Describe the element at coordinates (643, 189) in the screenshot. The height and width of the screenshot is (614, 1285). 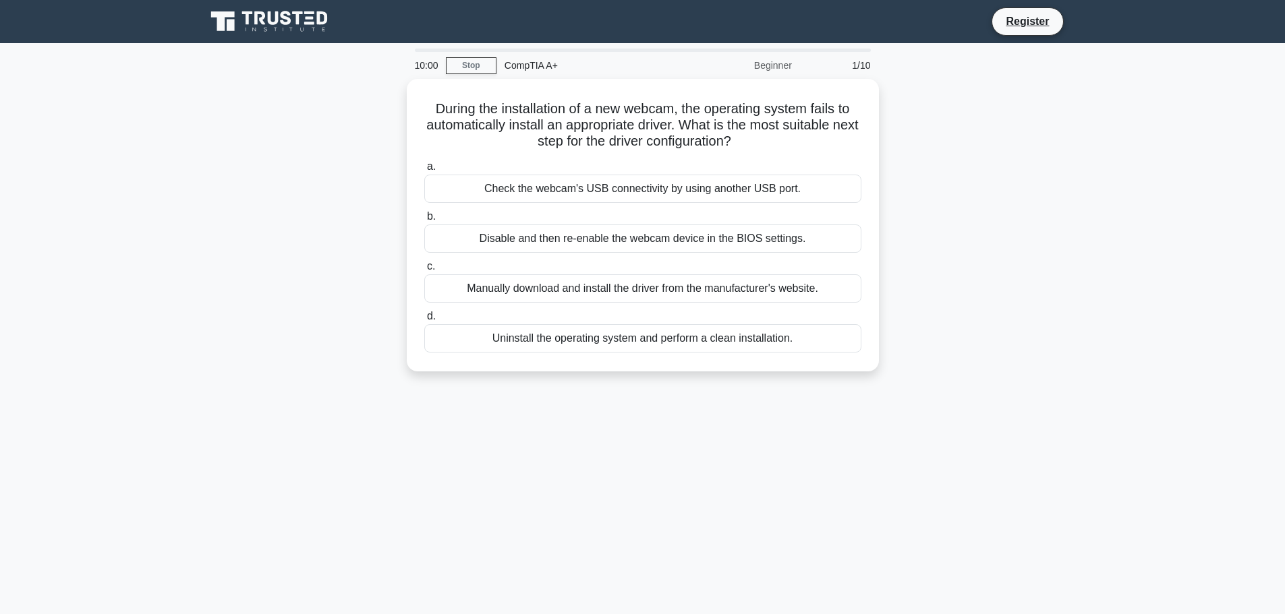
I see `div: Check the webcam's USB connectivity by using another USB port.` at that location.